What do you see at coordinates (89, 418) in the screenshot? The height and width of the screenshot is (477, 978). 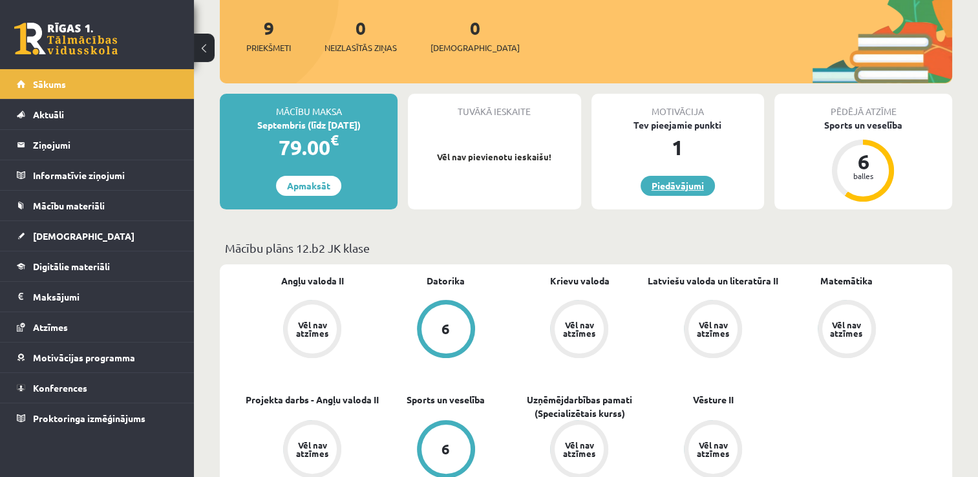 I see `span: Proktoringa izmēģinājums` at bounding box center [89, 418].